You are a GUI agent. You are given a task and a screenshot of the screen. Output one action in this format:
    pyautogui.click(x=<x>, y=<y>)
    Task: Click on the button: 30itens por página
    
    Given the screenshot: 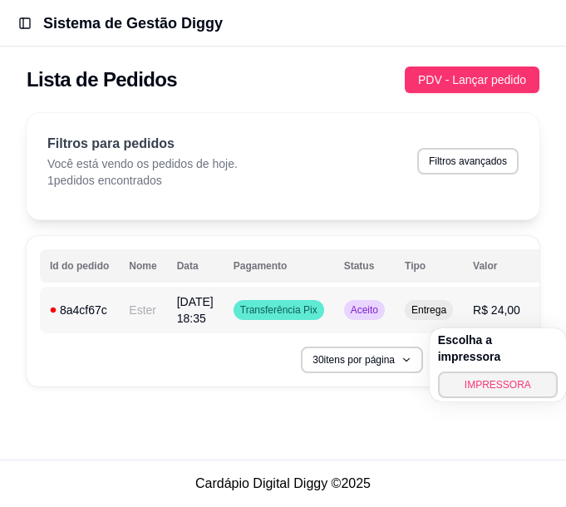 What is the action you would take?
    pyautogui.click(x=362, y=360)
    